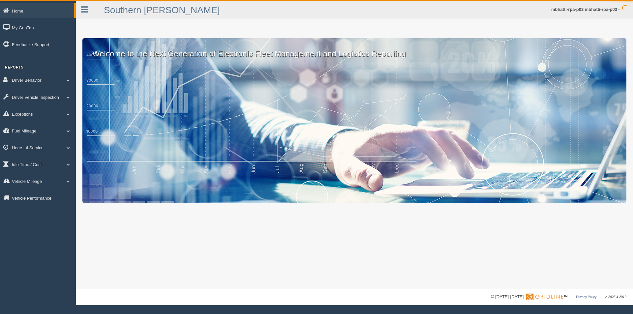  I want to click on img: Gridline, so click(544, 297).